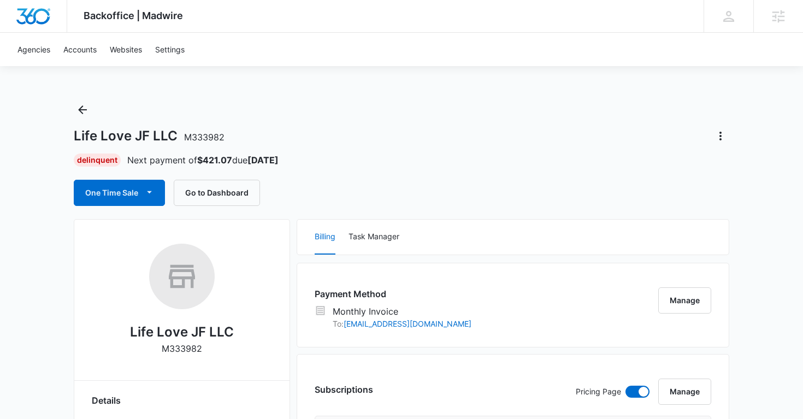 This screenshot has width=803, height=419. Describe the element at coordinates (374, 237) in the screenshot. I see `button: Task Manager` at that location.